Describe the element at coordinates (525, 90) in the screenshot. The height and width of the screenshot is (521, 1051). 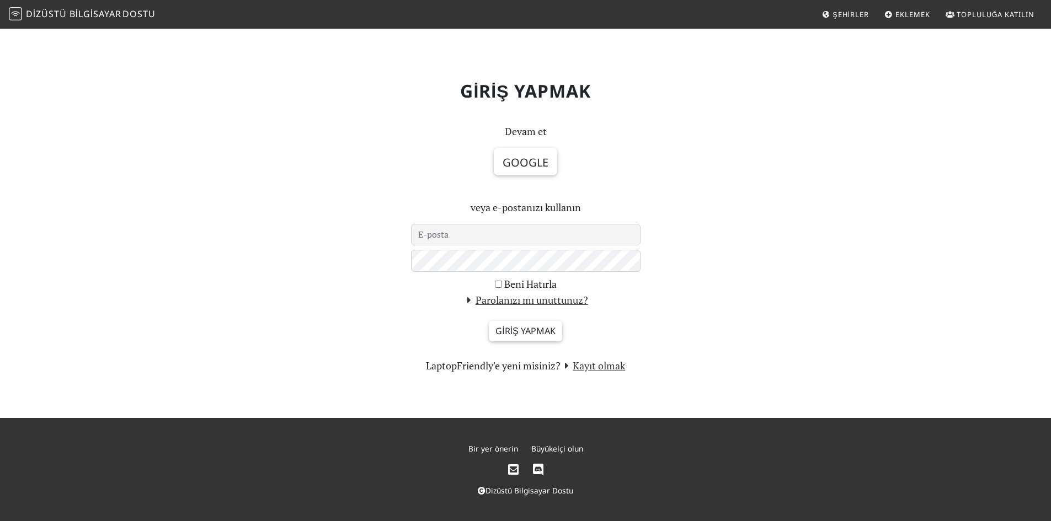
I see `font: Giriş yapmak` at that location.